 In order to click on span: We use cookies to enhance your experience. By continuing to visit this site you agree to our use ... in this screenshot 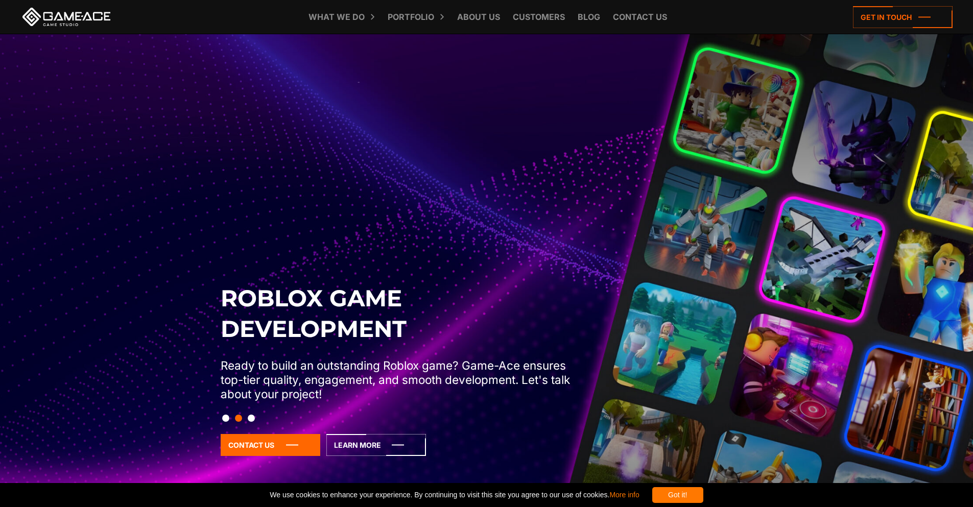, I will do `click(454, 495)`.